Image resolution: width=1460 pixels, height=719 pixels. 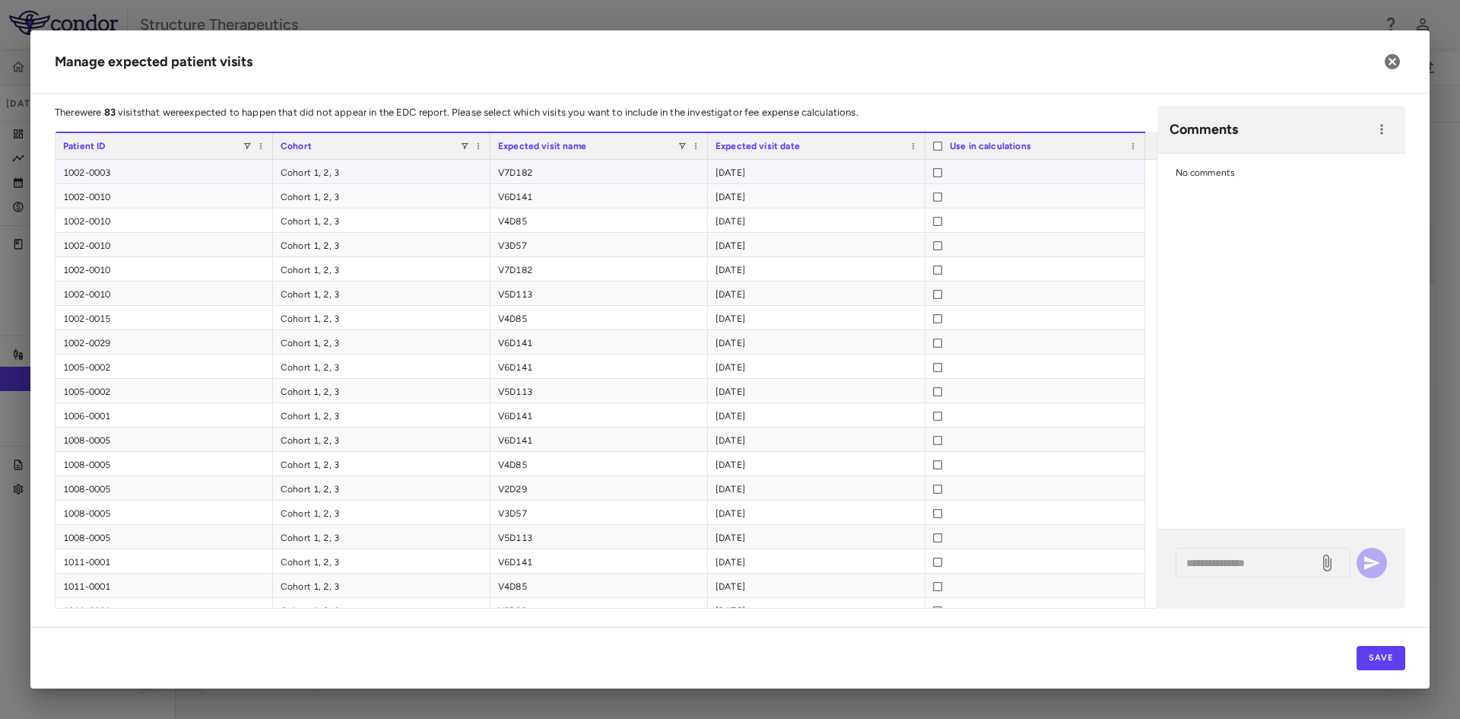 What do you see at coordinates (164, 414) in the screenshot?
I see `div: 1006-0001` at bounding box center [164, 414].